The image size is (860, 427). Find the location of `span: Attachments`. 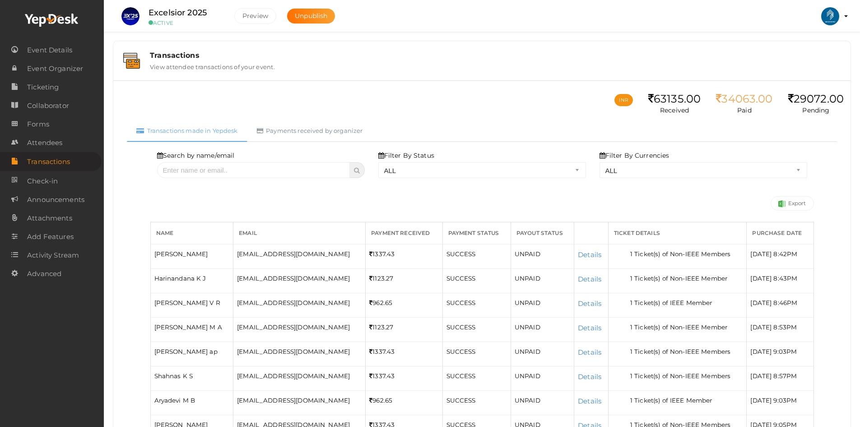

span: Attachments is located at coordinates (50, 218).